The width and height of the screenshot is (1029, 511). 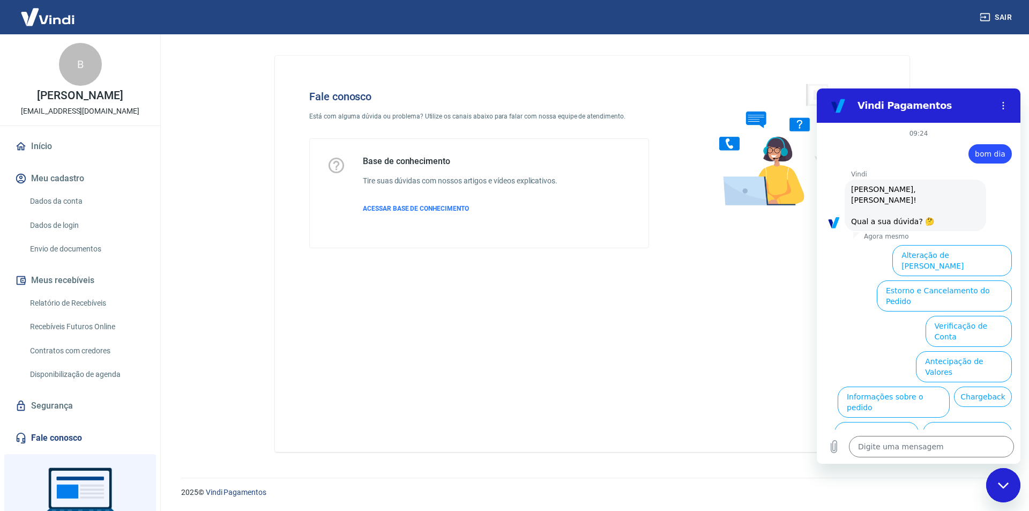 What do you see at coordinates (236, 492) in the screenshot?
I see `a: Vindi Pagamentos` at bounding box center [236, 492].